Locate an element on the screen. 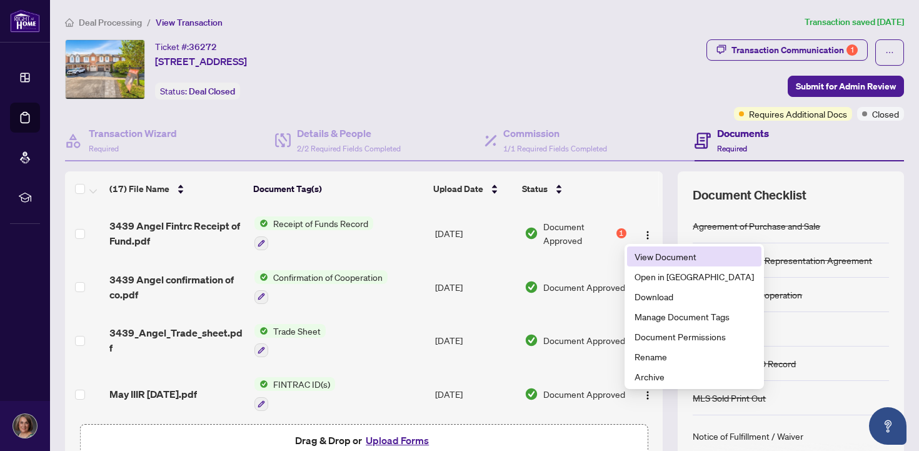 Image resolution: width=919 pixels, height=451 pixels. span: Download is located at coordinates (694, 296).